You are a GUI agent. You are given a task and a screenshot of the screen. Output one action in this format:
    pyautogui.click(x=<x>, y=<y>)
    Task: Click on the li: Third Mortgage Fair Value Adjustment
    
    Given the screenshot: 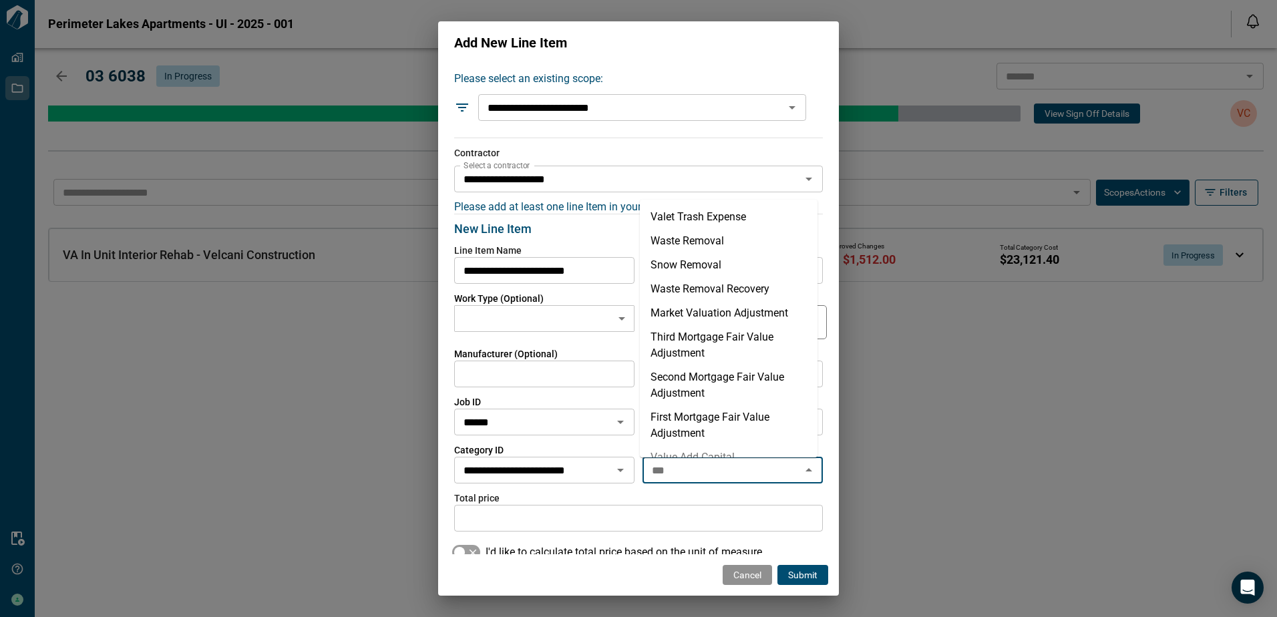 What is the action you would take?
    pyautogui.click(x=728, y=345)
    